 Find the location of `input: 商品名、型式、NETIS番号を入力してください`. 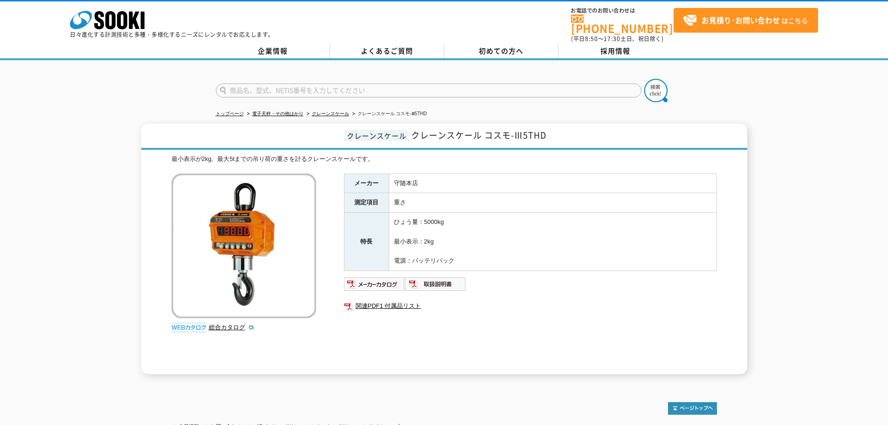

input: 商品名、型式、NETIS番号を入力してください is located at coordinates (429, 90).